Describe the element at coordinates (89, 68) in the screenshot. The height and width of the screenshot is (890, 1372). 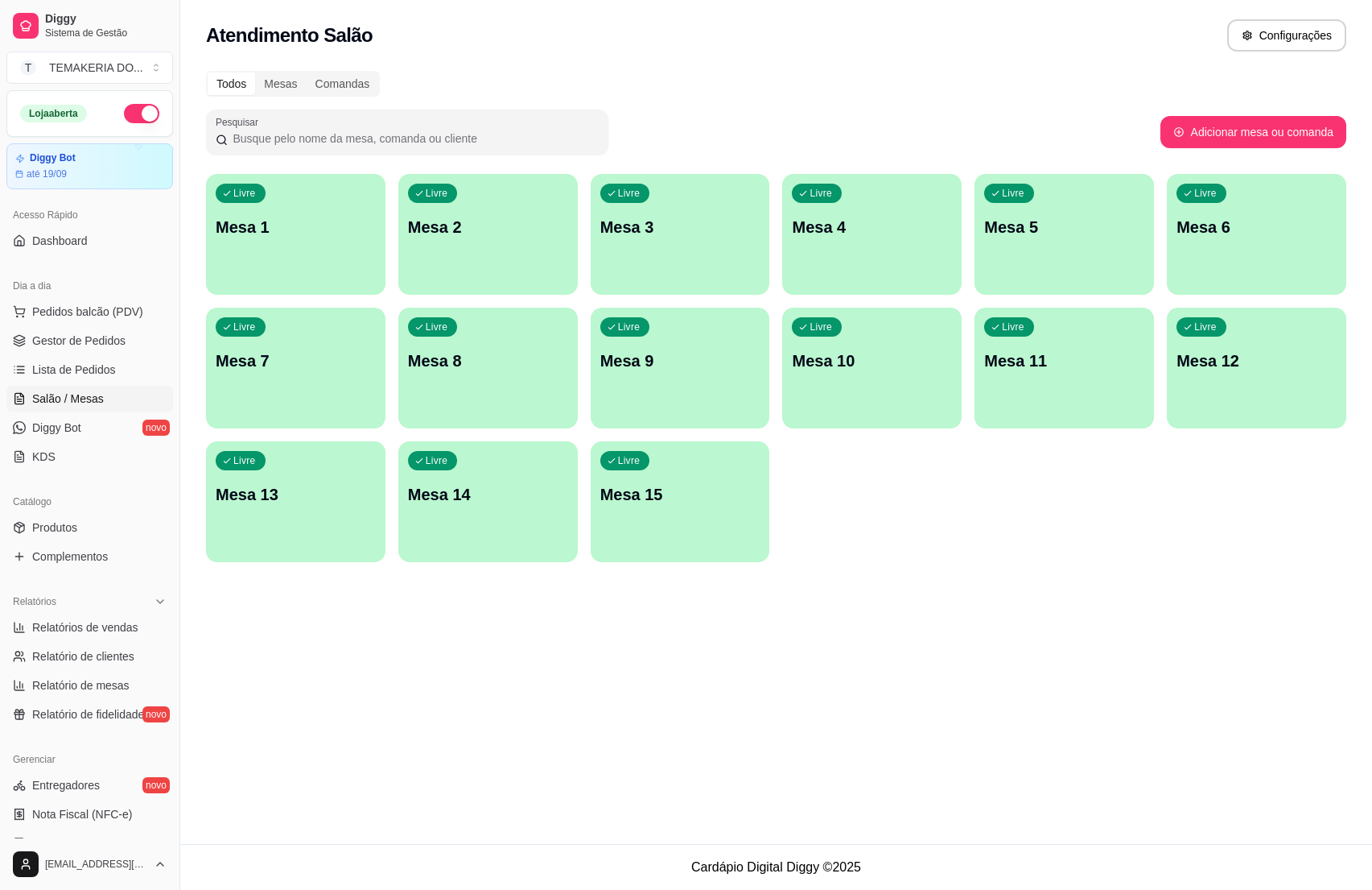
I see `button: Select a team` at that location.